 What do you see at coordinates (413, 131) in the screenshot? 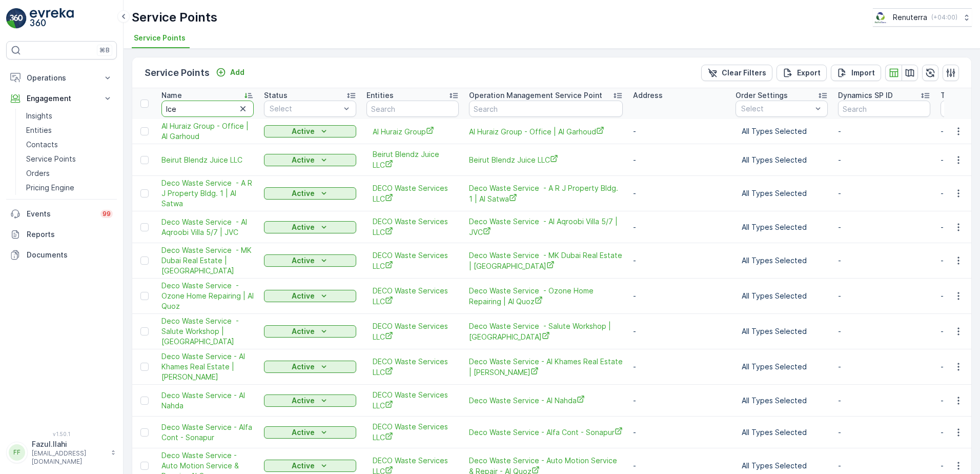
I see `span: Al Huraiz Group` at bounding box center [413, 131].